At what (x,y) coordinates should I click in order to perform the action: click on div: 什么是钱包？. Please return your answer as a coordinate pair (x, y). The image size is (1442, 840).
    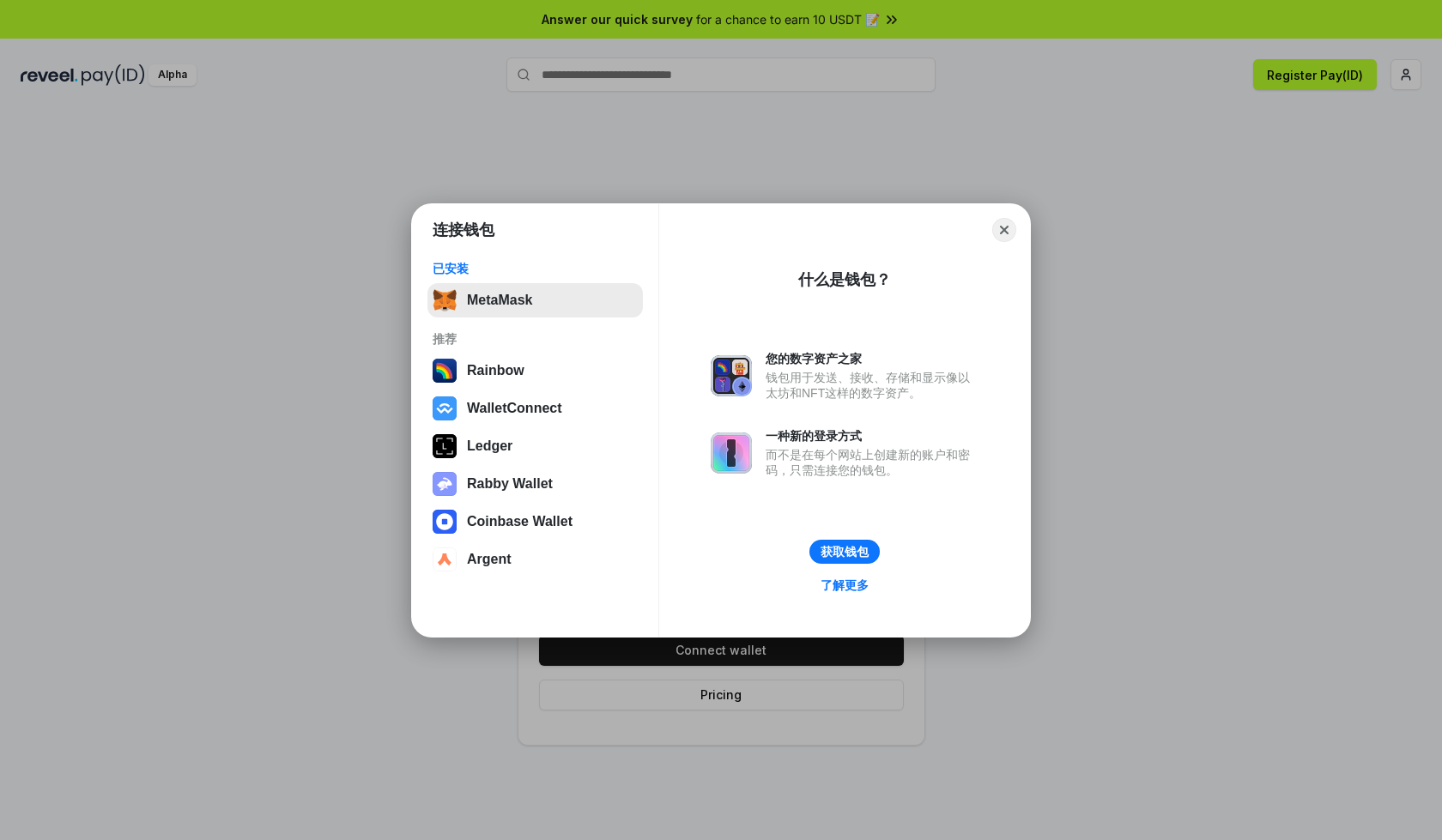
    Looking at the image, I should click on (845, 280).